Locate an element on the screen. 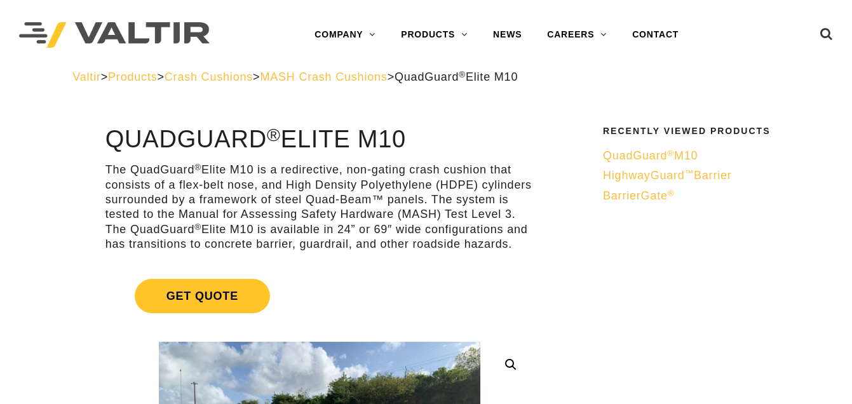 The image size is (852, 404). span: MASH Crash Cushions is located at coordinates (323, 77).